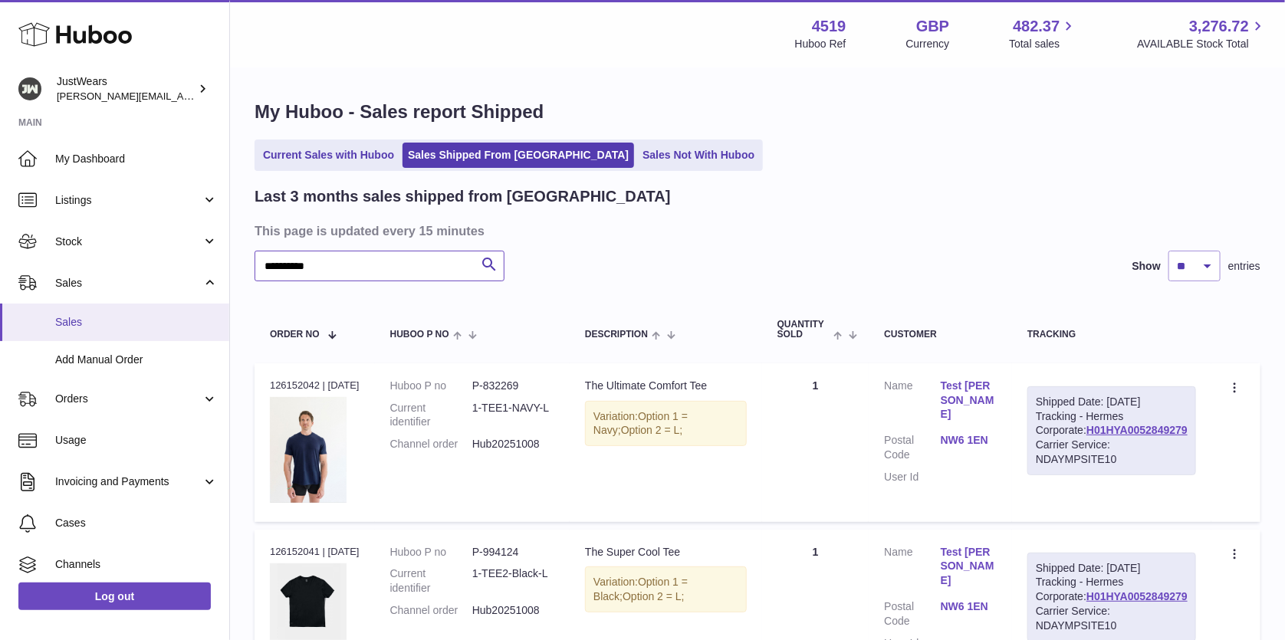  Describe the element at coordinates (829, 26) in the screenshot. I see `strong: 4519` at that location.